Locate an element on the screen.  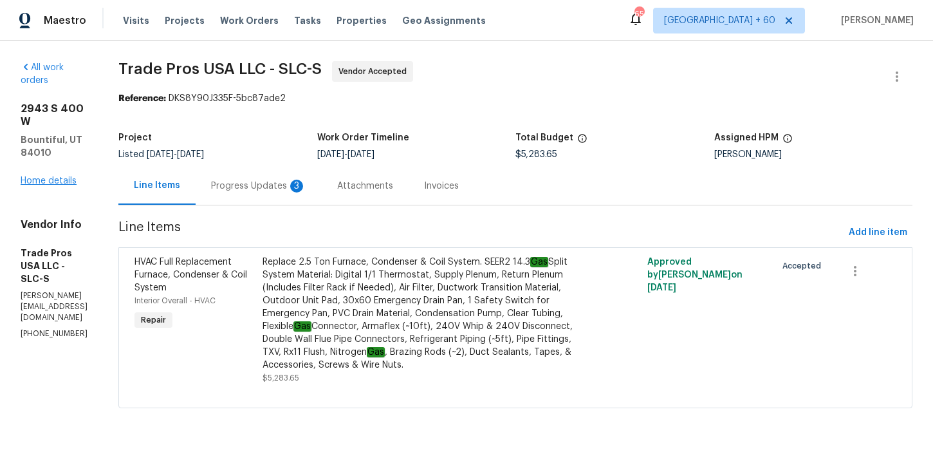
h2: 2943 S 400 W is located at coordinates (54, 115).